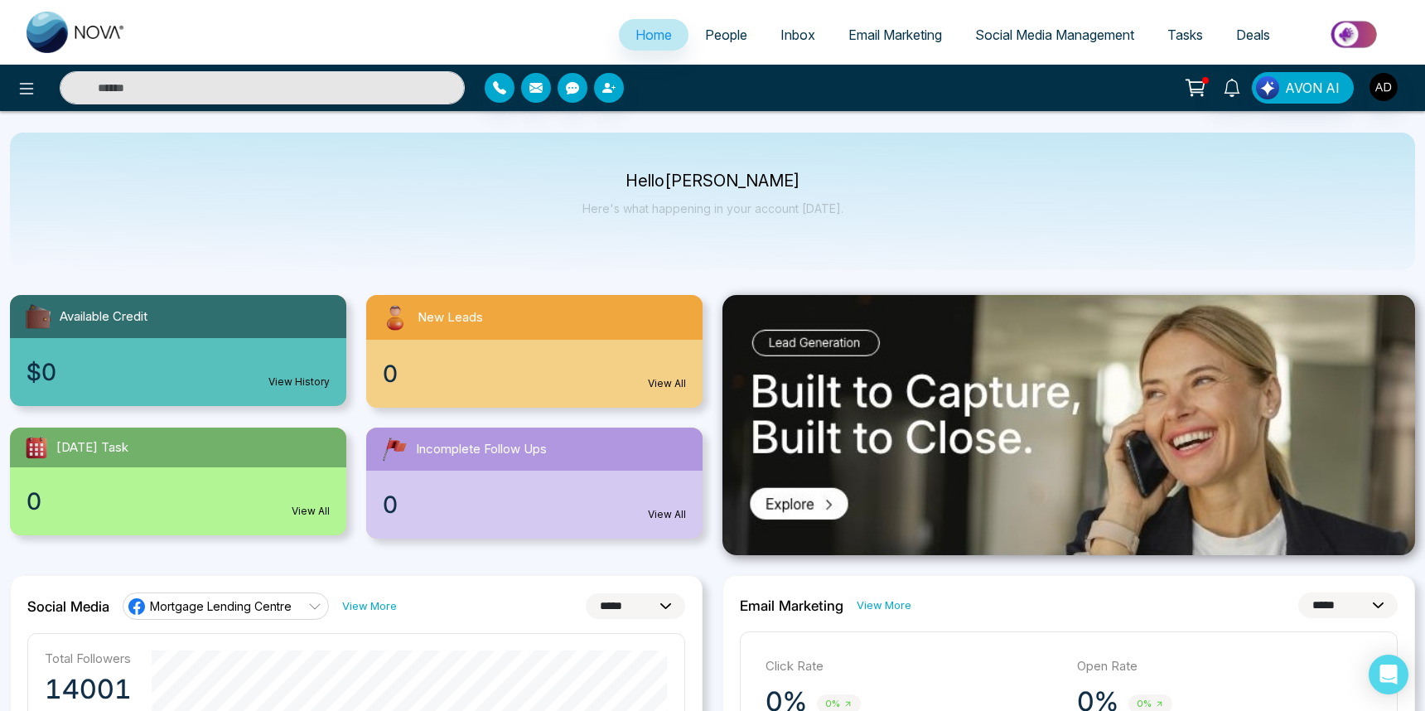 This screenshot has height=711, width=1425. What do you see at coordinates (1253, 35) in the screenshot?
I see `a: Deals` at bounding box center [1253, 35].